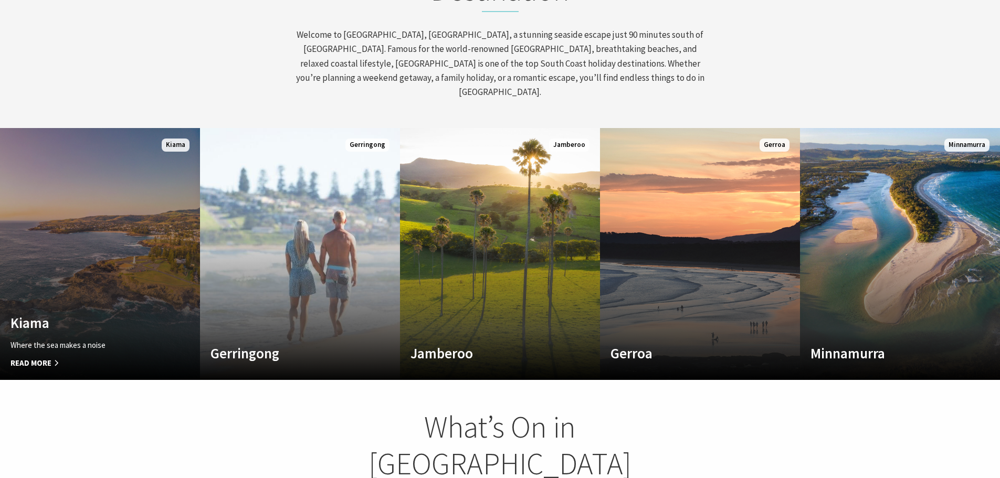 This screenshot has height=478, width=1000. What do you see at coordinates (967, 145) in the screenshot?
I see `span: Minnamurra` at bounding box center [967, 145].